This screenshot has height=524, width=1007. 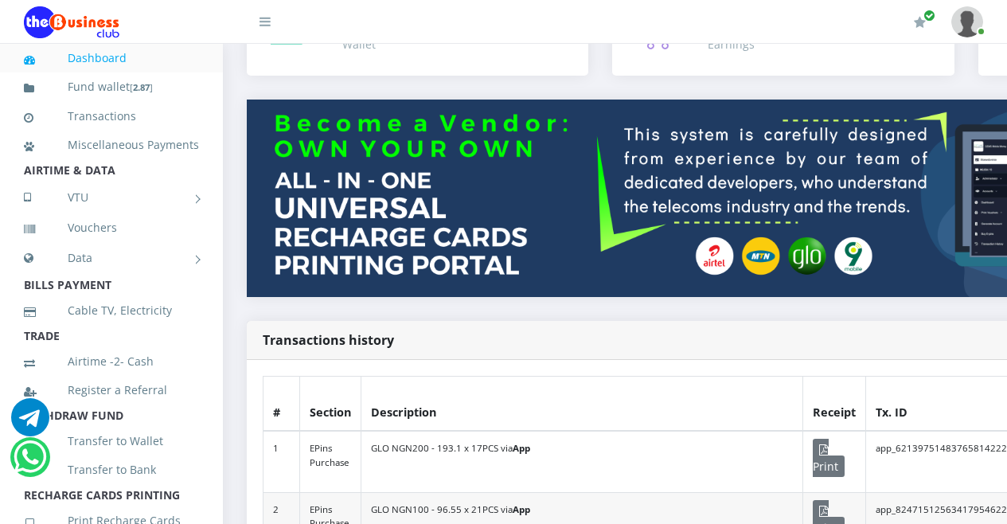 What do you see at coordinates (111, 58) in the screenshot?
I see `a: Dashboard` at bounding box center [111, 58].